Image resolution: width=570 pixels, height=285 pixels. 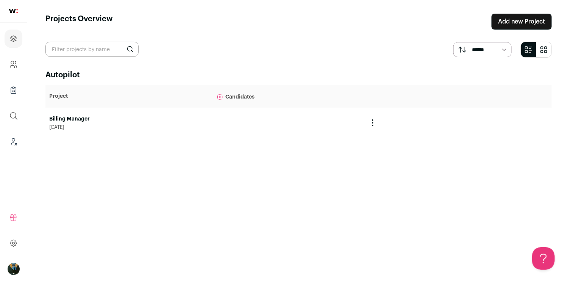 What do you see at coordinates (298, 75) in the screenshot?
I see `h2: Autopilot` at bounding box center [298, 75].